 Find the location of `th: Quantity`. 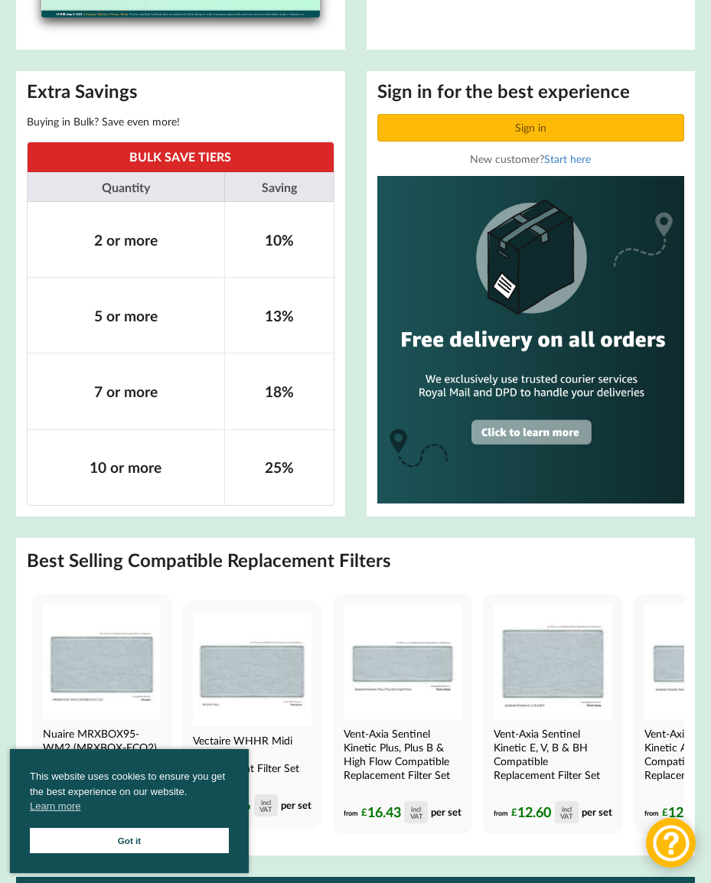

th: Quantity is located at coordinates (126, 187).